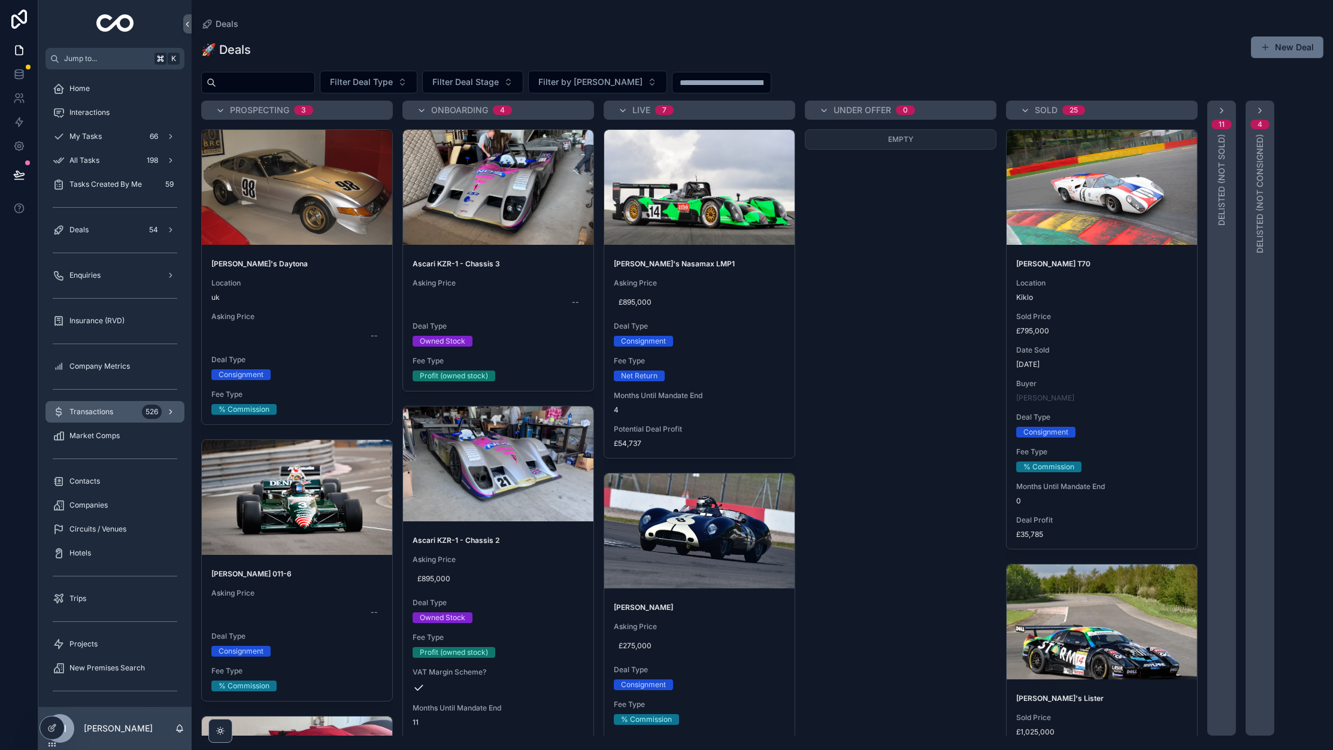  What do you see at coordinates (368, 82) in the screenshot?
I see `button: Select Button` at bounding box center [368, 82].